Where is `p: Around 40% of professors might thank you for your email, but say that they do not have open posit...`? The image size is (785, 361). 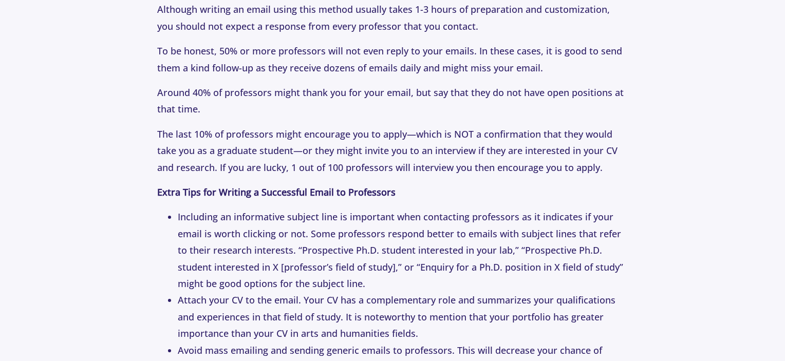
p: Around 40% of professors might thank you for your email, but say that they do not have open posit... is located at coordinates (392, 101).